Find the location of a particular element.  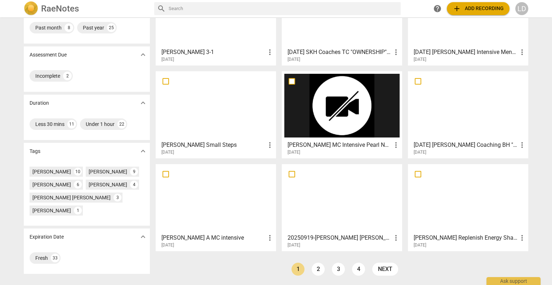

h2: RaeNotes is located at coordinates (60, 9).